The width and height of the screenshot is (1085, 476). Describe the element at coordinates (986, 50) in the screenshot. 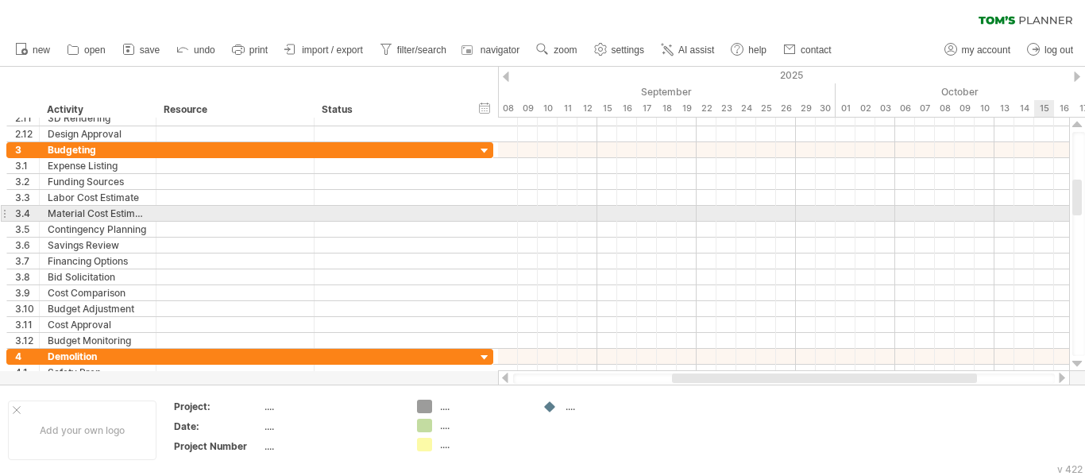

I see `span: my account` at that location.